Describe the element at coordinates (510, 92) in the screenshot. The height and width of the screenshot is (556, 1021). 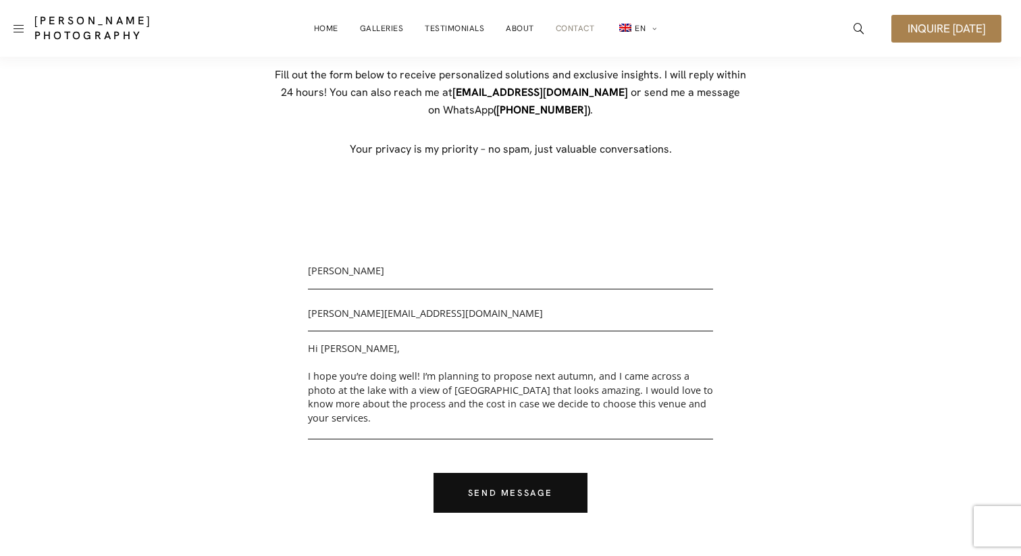
I see `p: Fill out the form below to receive personalized solutions and exclusive insights. I will reply wi...` at that location.